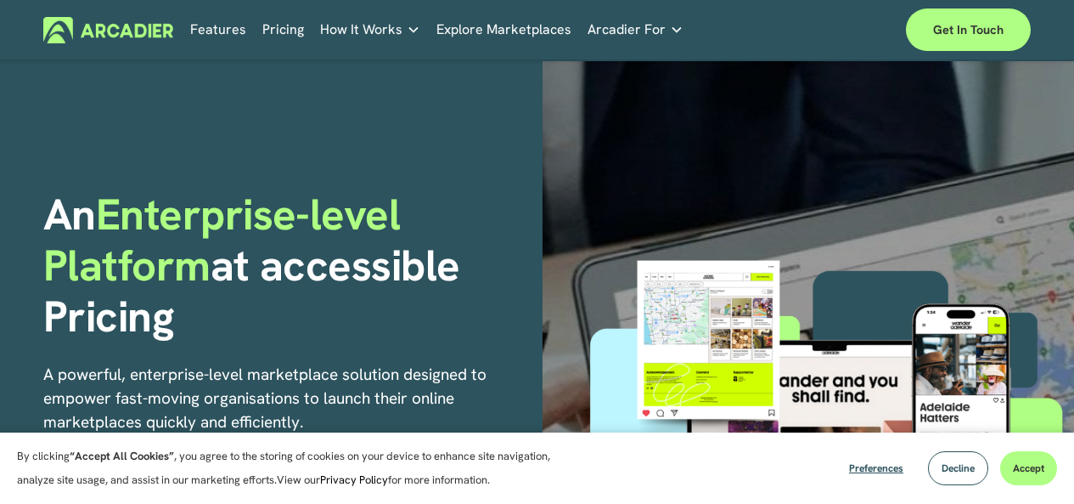 This screenshot has height=504, width=1074. What do you see at coordinates (968, 30) in the screenshot?
I see `a: Get in touch` at bounding box center [968, 30].